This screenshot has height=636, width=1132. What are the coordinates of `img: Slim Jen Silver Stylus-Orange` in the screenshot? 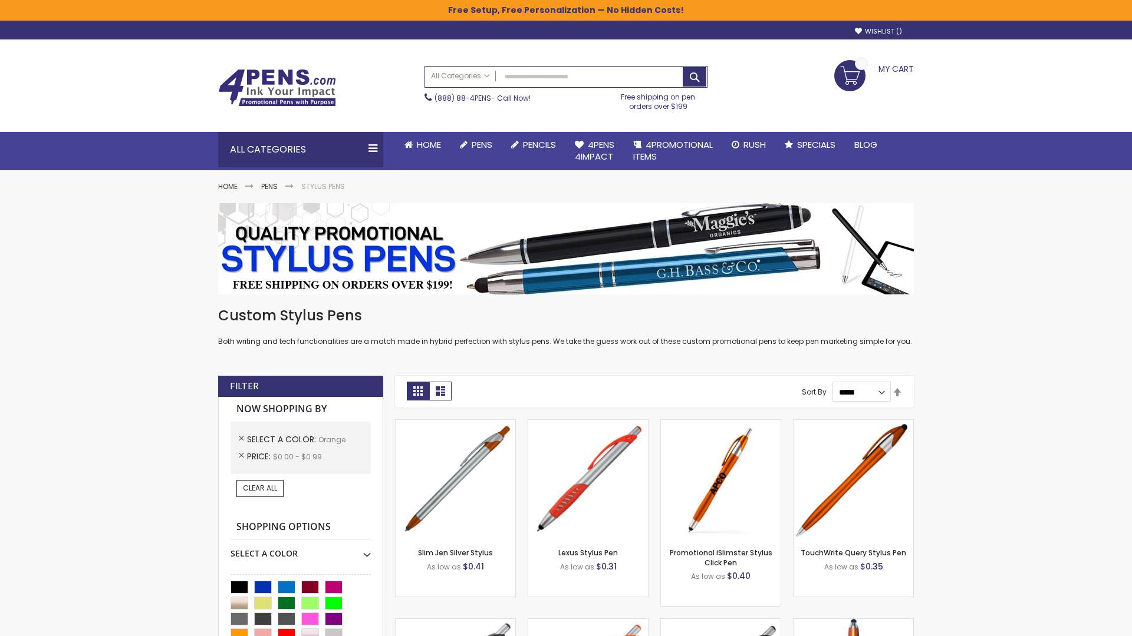 It's located at (455, 480).